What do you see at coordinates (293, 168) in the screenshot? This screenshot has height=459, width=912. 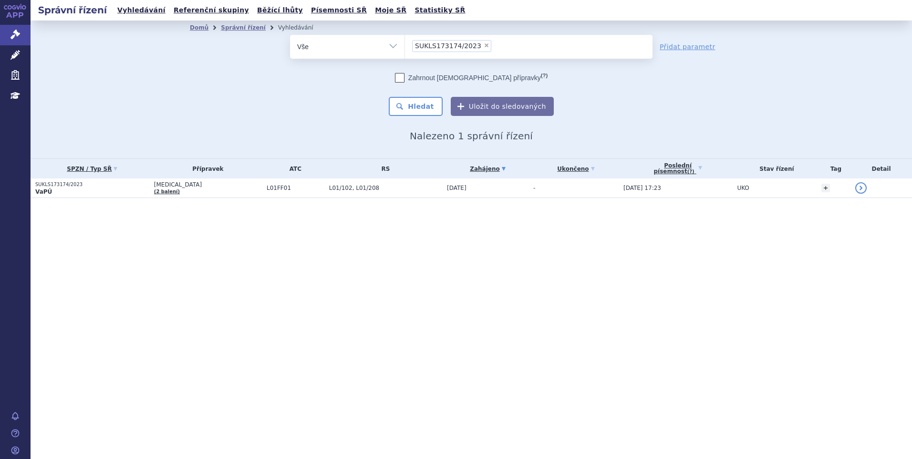 I see `th: ATC` at bounding box center [293, 168].